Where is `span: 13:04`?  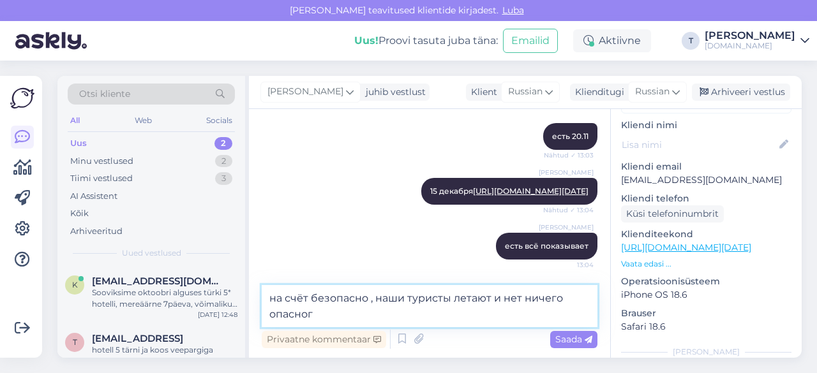
span: 13:04 is located at coordinates (569, 265).